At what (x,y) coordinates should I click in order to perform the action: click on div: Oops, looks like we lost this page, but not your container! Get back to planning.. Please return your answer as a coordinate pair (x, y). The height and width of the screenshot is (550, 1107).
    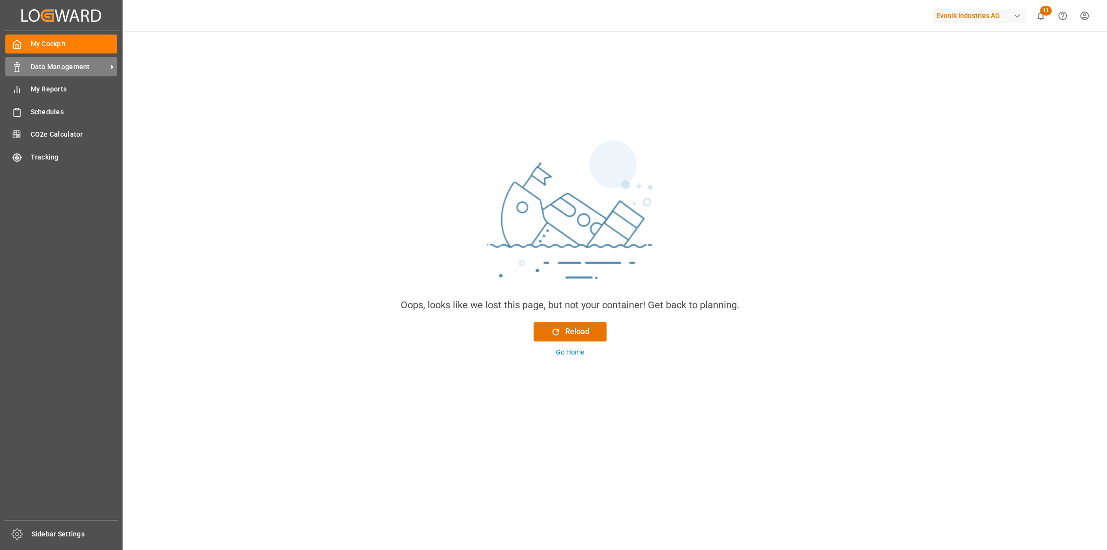
    Looking at the image, I should click on (570, 305).